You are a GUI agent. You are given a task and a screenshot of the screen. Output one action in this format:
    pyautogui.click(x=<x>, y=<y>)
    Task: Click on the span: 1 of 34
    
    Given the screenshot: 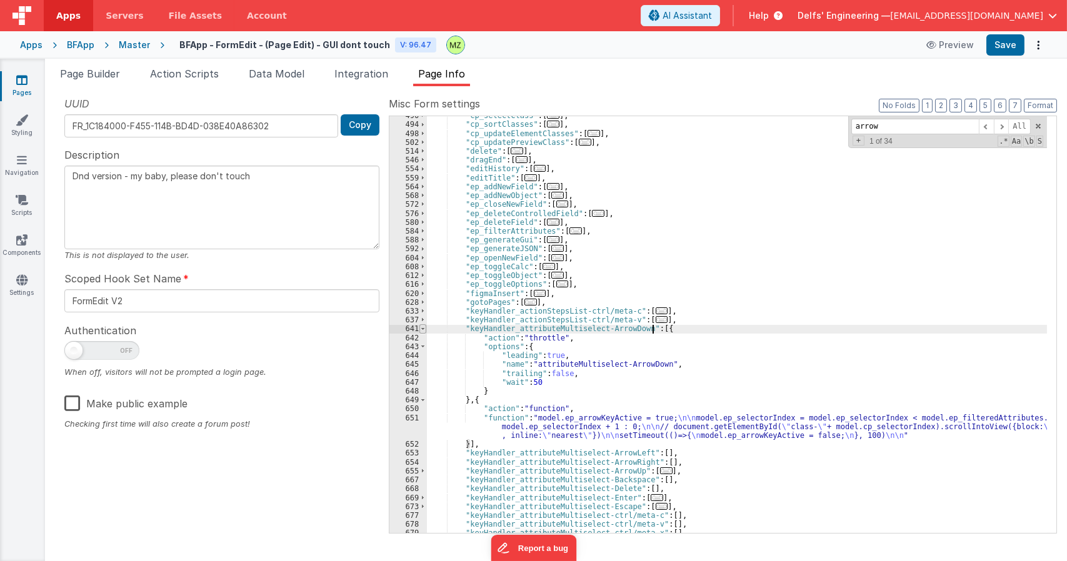 What is the action you would take?
    pyautogui.click(x=881, y=141)
    